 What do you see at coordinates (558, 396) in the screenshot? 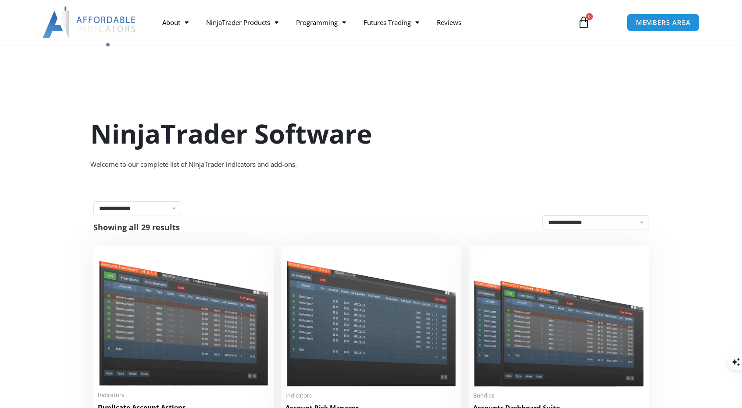
I see `span: Bundles` at bounding box center [558, 396].